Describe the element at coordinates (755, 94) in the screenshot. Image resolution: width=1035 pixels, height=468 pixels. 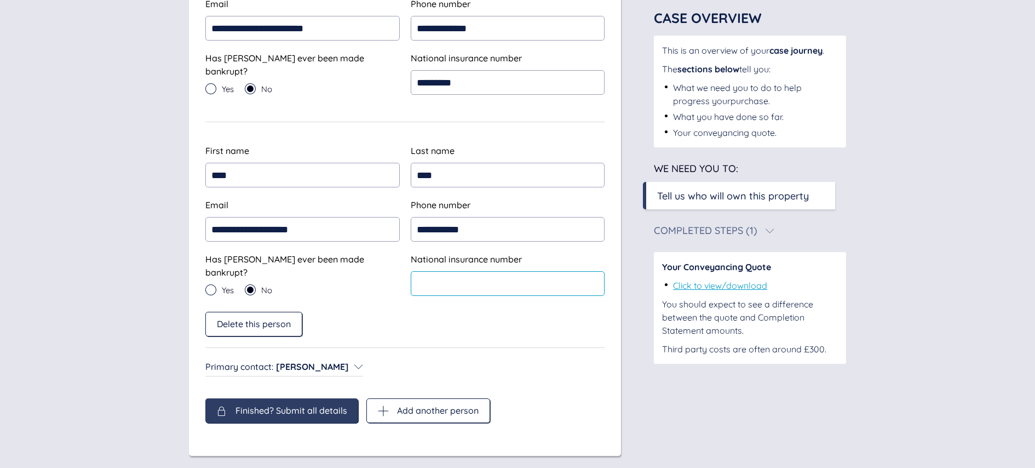
I see `div: What we need you to do to help progress your purchase .` at that location.